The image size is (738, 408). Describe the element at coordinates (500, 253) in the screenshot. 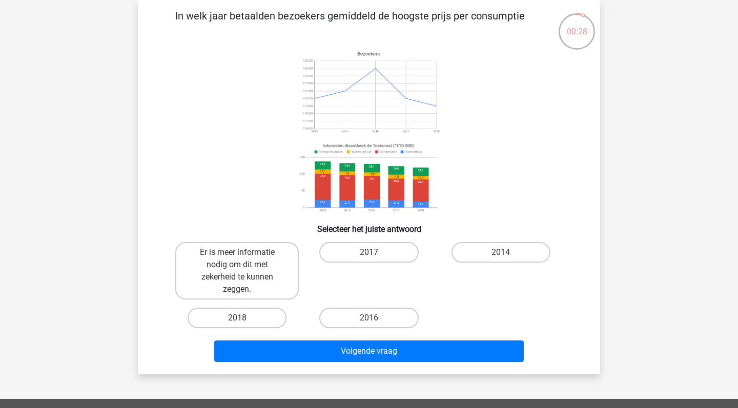

I see `label: 2014` at that location.